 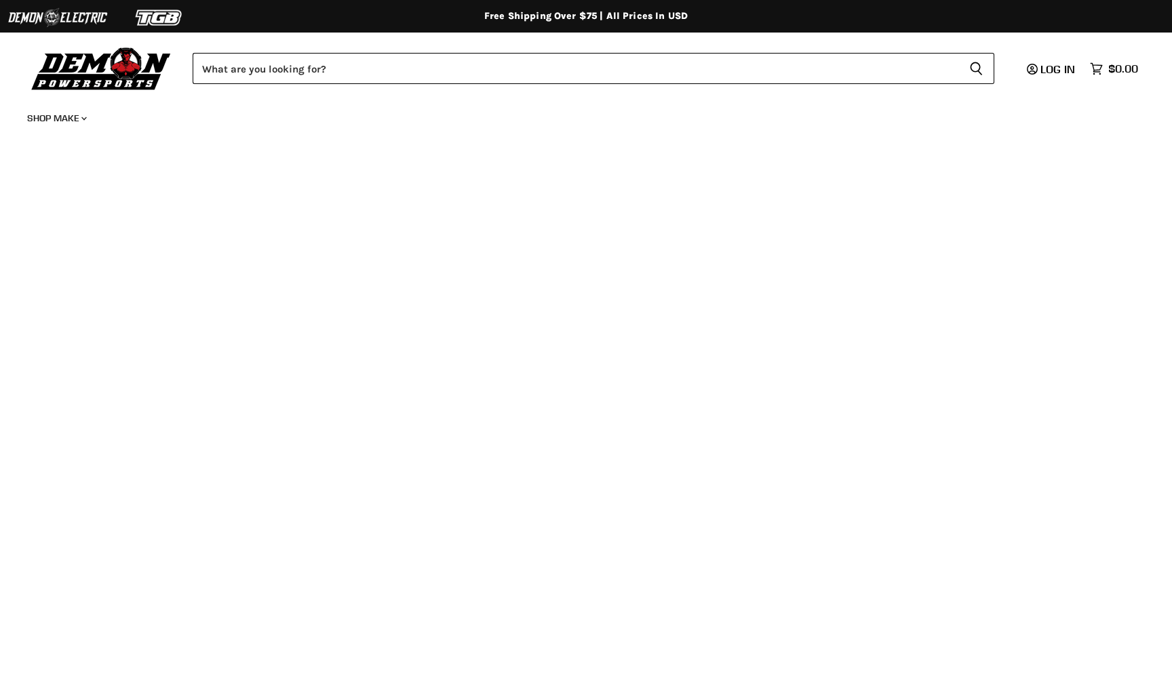 I want to click on ul: Main menu, so click(x=576, y=115).